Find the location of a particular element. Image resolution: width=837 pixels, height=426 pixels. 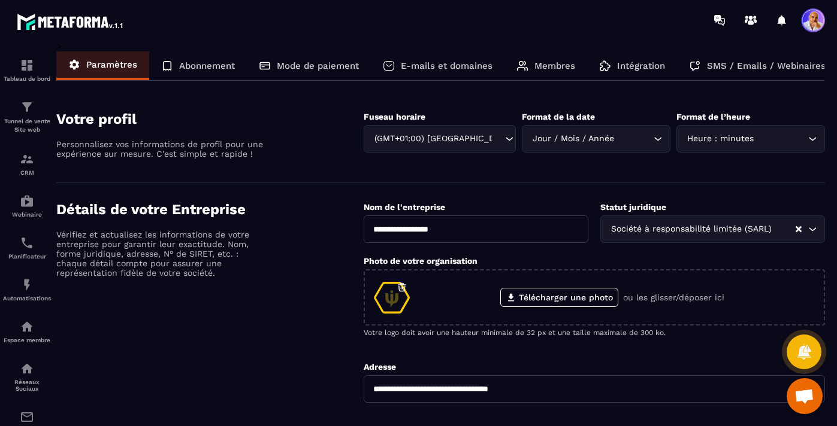

p: Planificateur is located at coordinates (27, 256).